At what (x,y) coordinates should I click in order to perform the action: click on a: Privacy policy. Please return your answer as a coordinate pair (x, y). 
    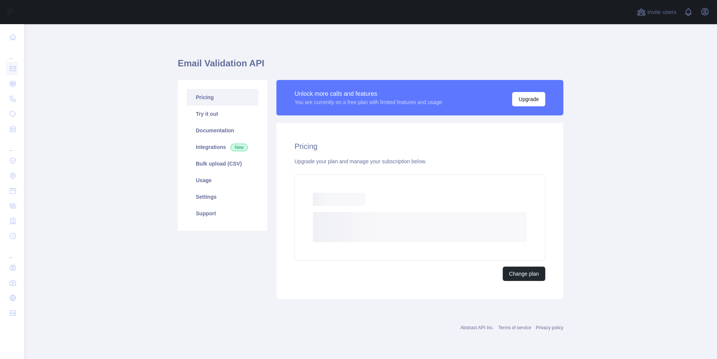
    Looking at the image, I should click on (550, 327).